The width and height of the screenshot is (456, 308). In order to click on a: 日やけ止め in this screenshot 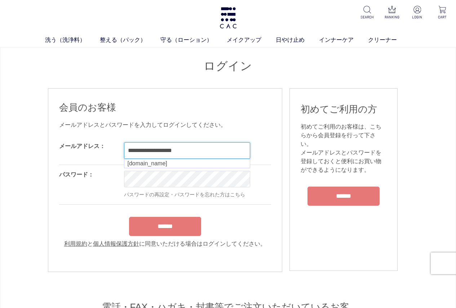, I will do `click(297, 40)`.